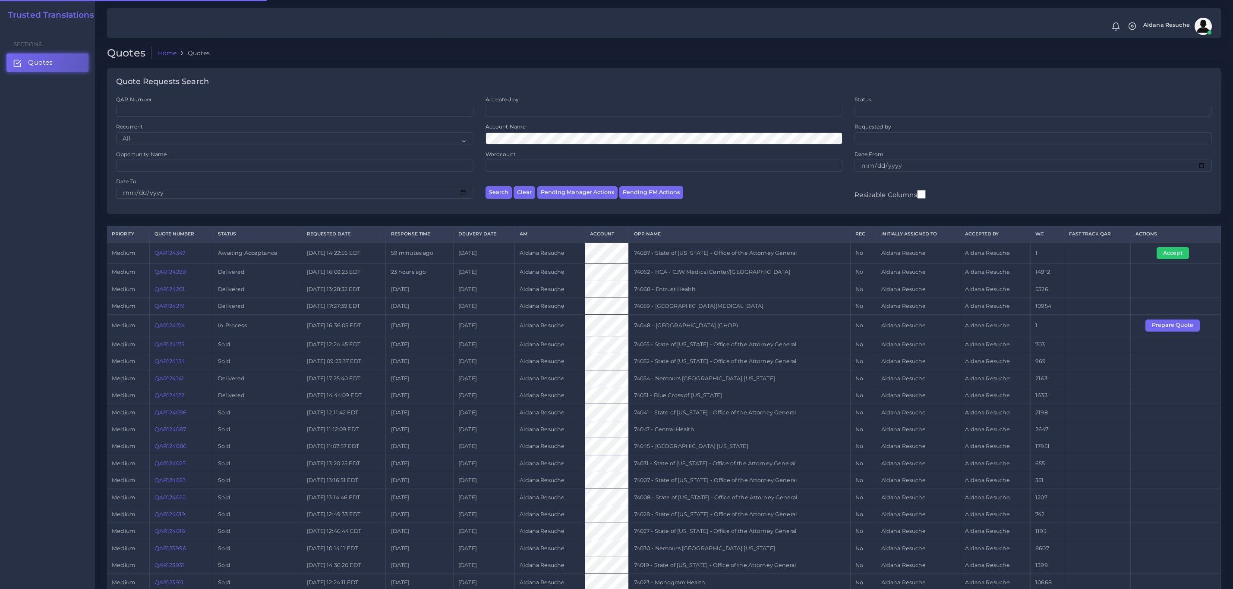 The width and height of the screenshot is (1233, 589). What do you see at coordinates (1047, 272) in the screenshot?
I see `td: 14912` at bounding box center [1047, 272].